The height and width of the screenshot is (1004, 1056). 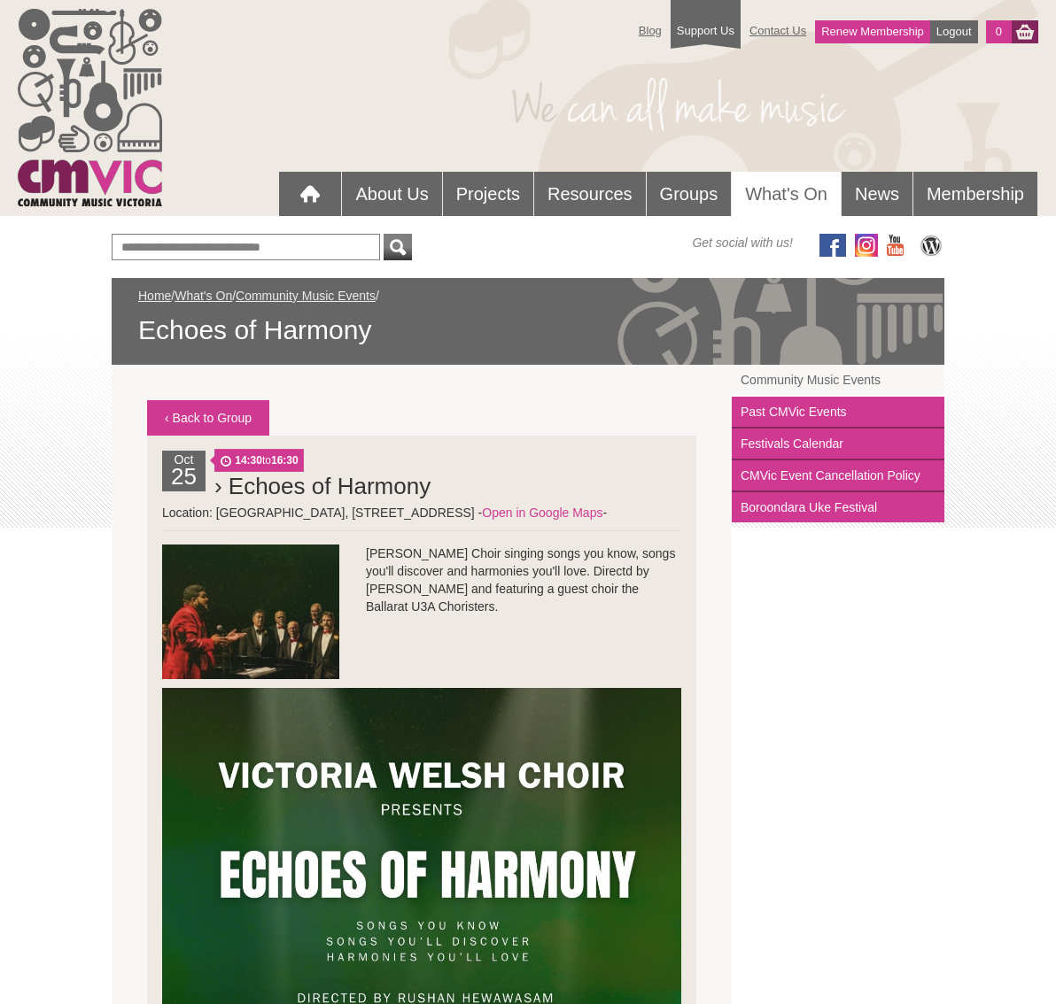 What do you see at coordinates (689, 194) in the screenshot?
I see `a: Groups` at bounding box center [689, 194].